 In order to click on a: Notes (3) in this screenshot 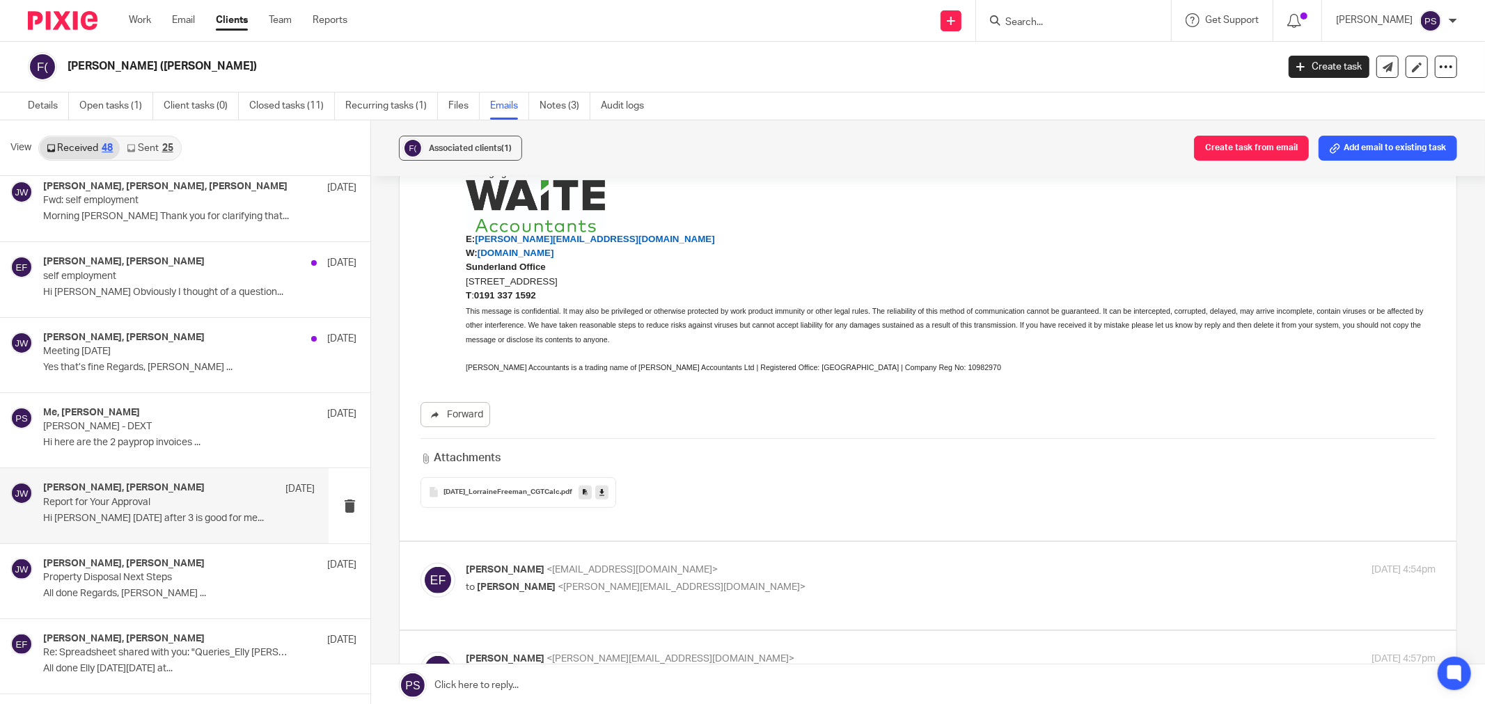, I will do `click(564, 106)`.